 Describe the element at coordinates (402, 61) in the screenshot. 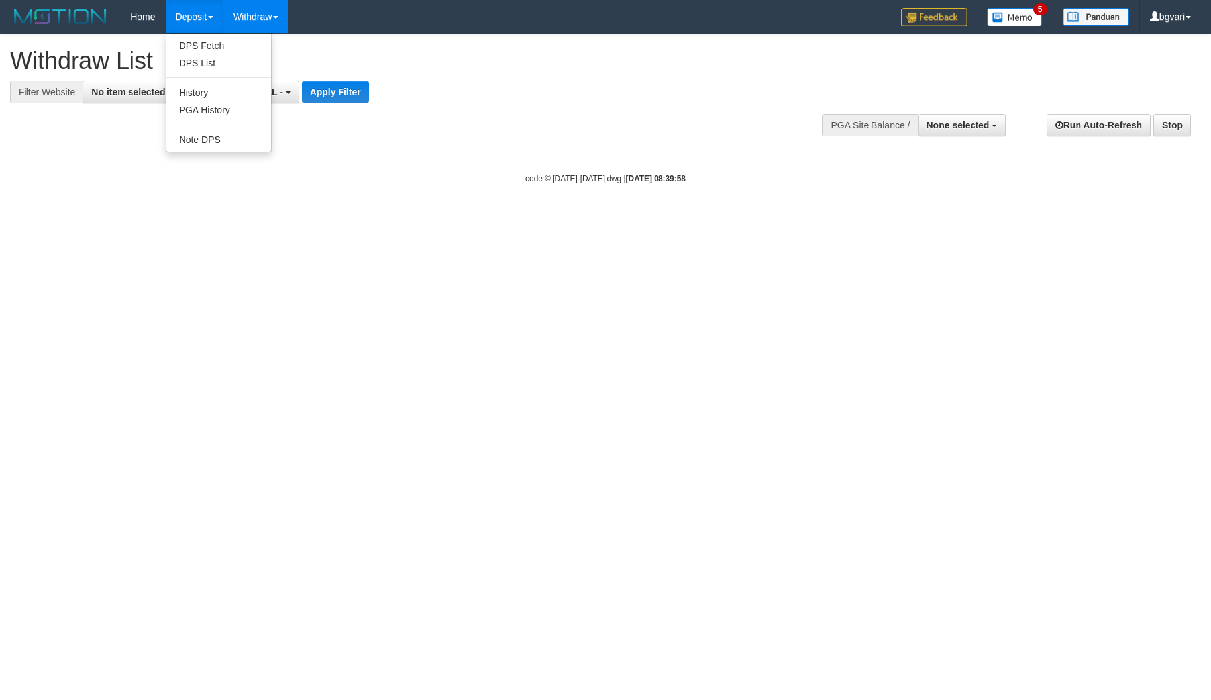

I see `h1: Withdraw List` at that location.